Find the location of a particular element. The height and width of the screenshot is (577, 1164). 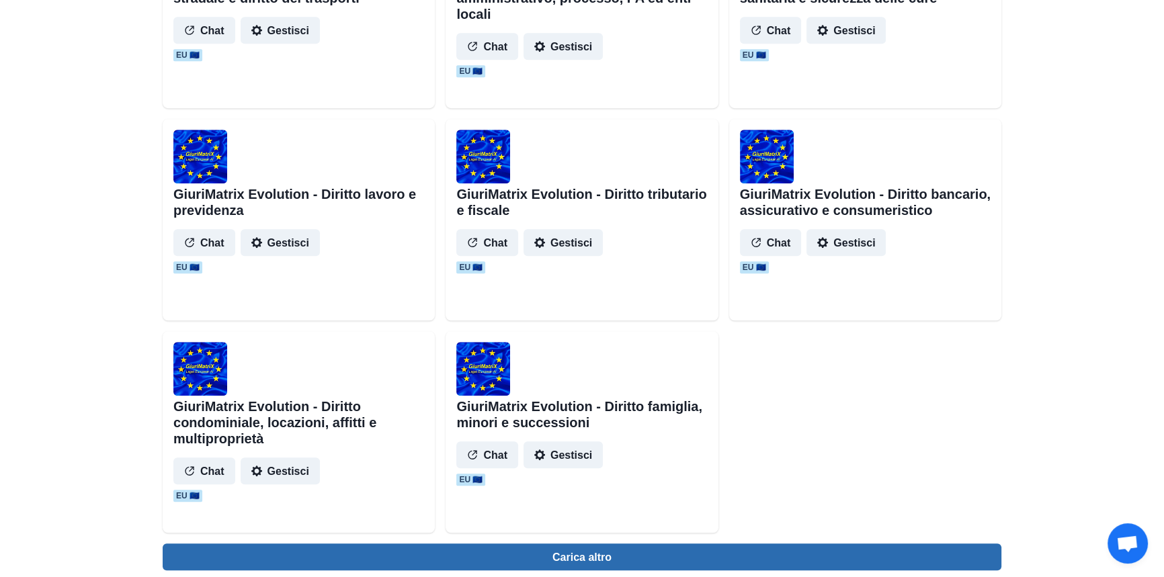

img: user%2F1706%2F174da808-a3df-4f62-bc81-3bfcd94179e8 is located at coordinates (200, 369).